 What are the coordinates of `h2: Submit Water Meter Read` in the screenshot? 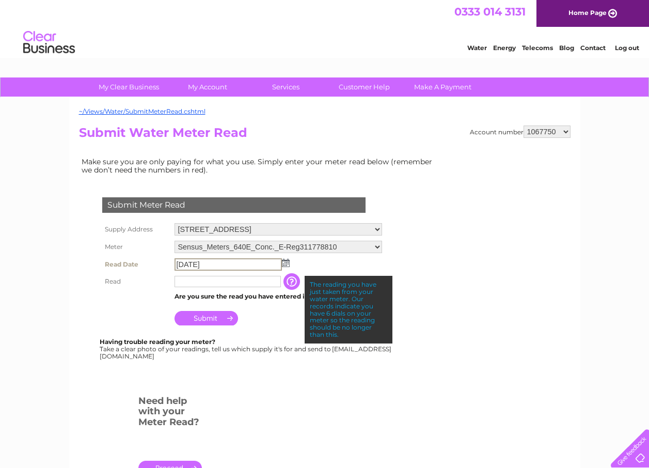 It's located at (325, 135).